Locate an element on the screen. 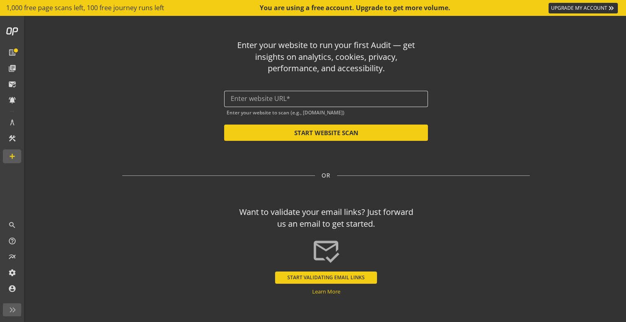 This screenshot has width=626, height=322. div: Enter your website to run your first Audit — get insights on analytics, cookies, privacy, perform... is located at coordinates (326, 57).